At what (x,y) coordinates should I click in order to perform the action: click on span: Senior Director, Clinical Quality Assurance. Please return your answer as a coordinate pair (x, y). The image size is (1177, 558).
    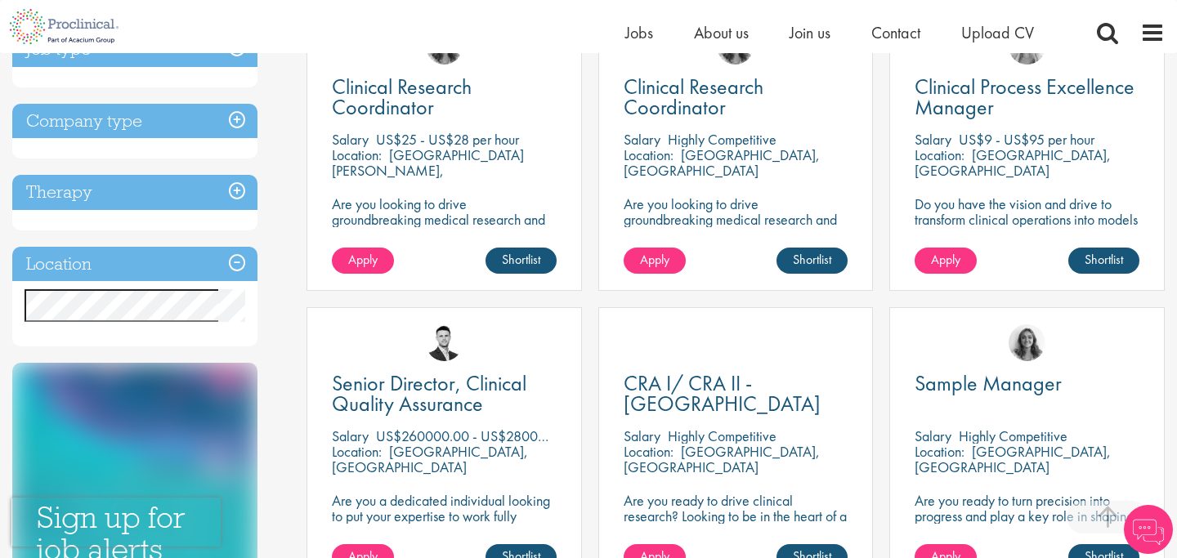
    Looking at the image, I should click on (429, 393).